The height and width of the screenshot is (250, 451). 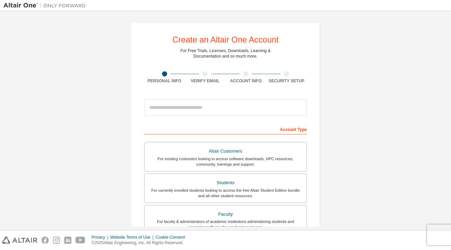 I want to click on div: Altair Customers, so click(x=225, y=151).